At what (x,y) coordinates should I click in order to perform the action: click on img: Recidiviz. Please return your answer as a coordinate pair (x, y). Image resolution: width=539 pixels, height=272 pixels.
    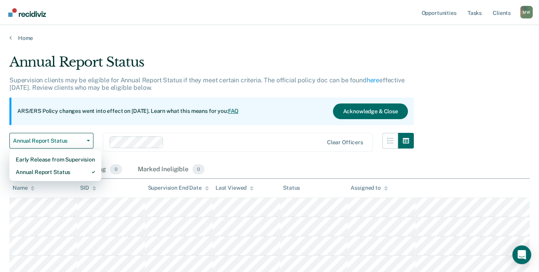
    Looking at the image, I should click on (27, 13).